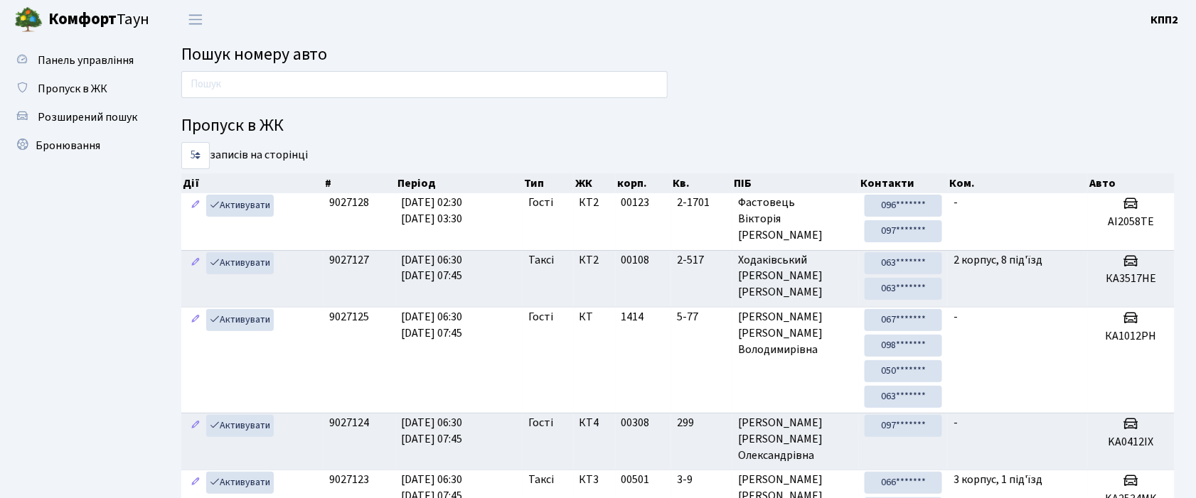  I want to click on span: 00123, so click(635, 203).